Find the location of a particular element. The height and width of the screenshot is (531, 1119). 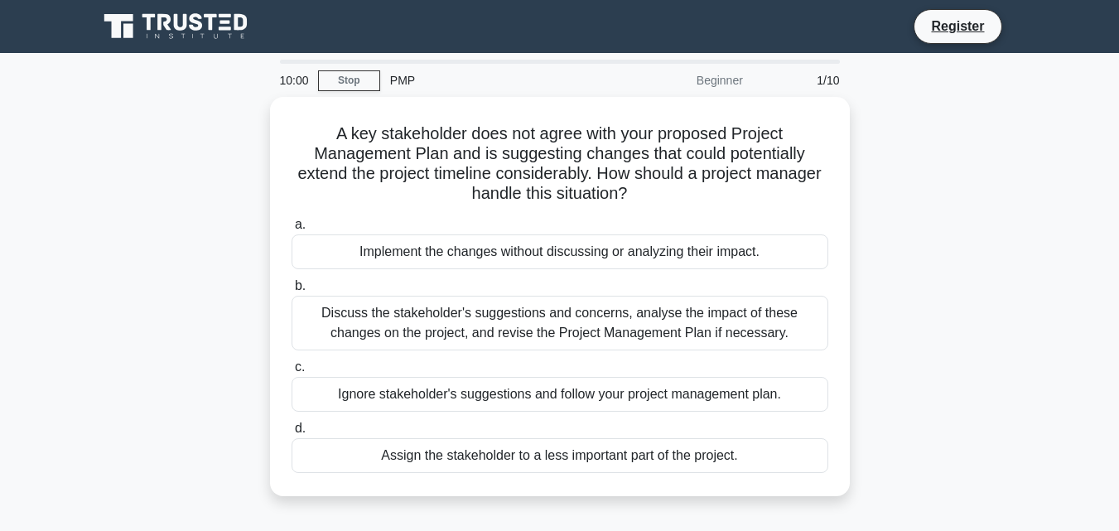

a: Register is located at coordinates (957, 26).